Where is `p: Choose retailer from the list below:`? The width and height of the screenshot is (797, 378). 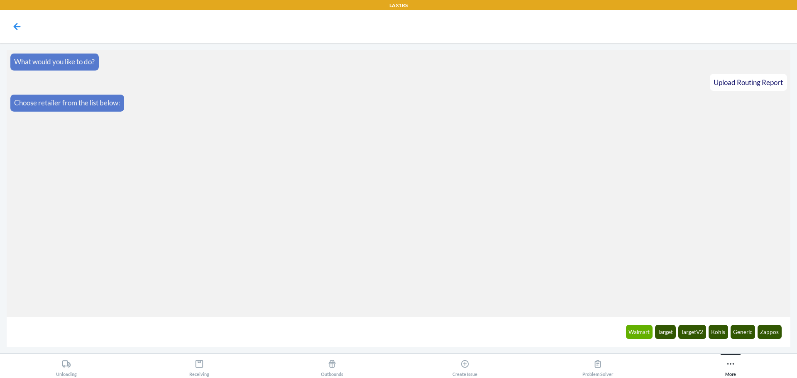 p: Choose retailer from the list below: is located at coordinates (67, 103).